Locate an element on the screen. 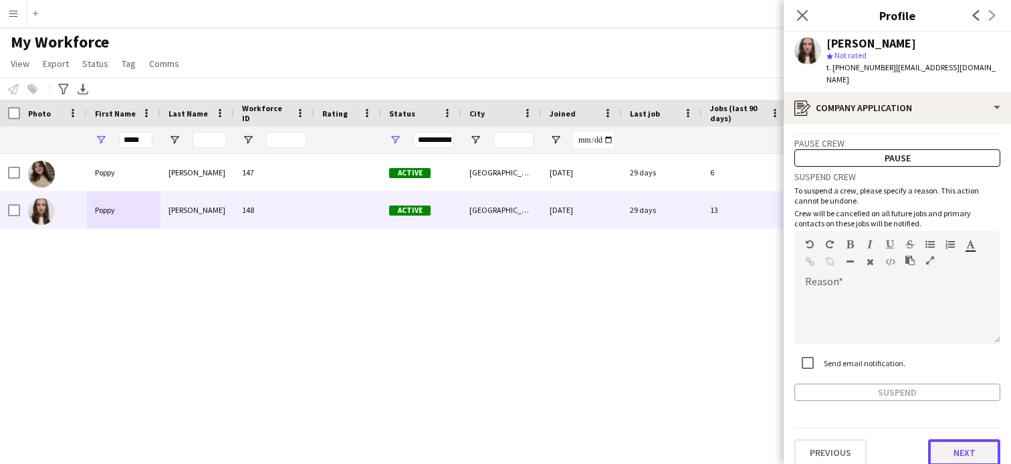 The height and width of the screenshot is (464, 1011). input: Joined Filter Input is located at coordinates (594, 140).